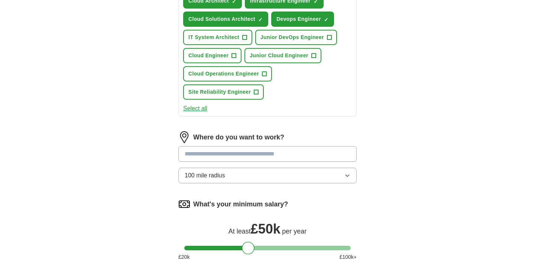 The height and width of the screenshot is (267, 535). Describe the element at coordinates (184, 137) in the screenshot. I see `img: location.png` at that location.